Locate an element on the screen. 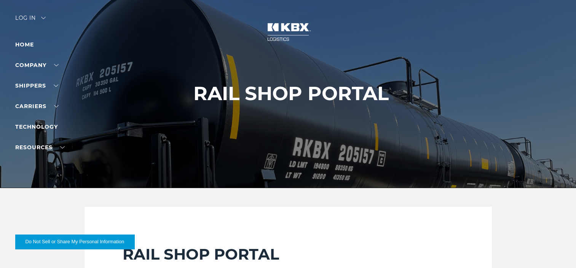 This screenshot has height=268, width=576. a: Technology is located at coordinates (37, 127).